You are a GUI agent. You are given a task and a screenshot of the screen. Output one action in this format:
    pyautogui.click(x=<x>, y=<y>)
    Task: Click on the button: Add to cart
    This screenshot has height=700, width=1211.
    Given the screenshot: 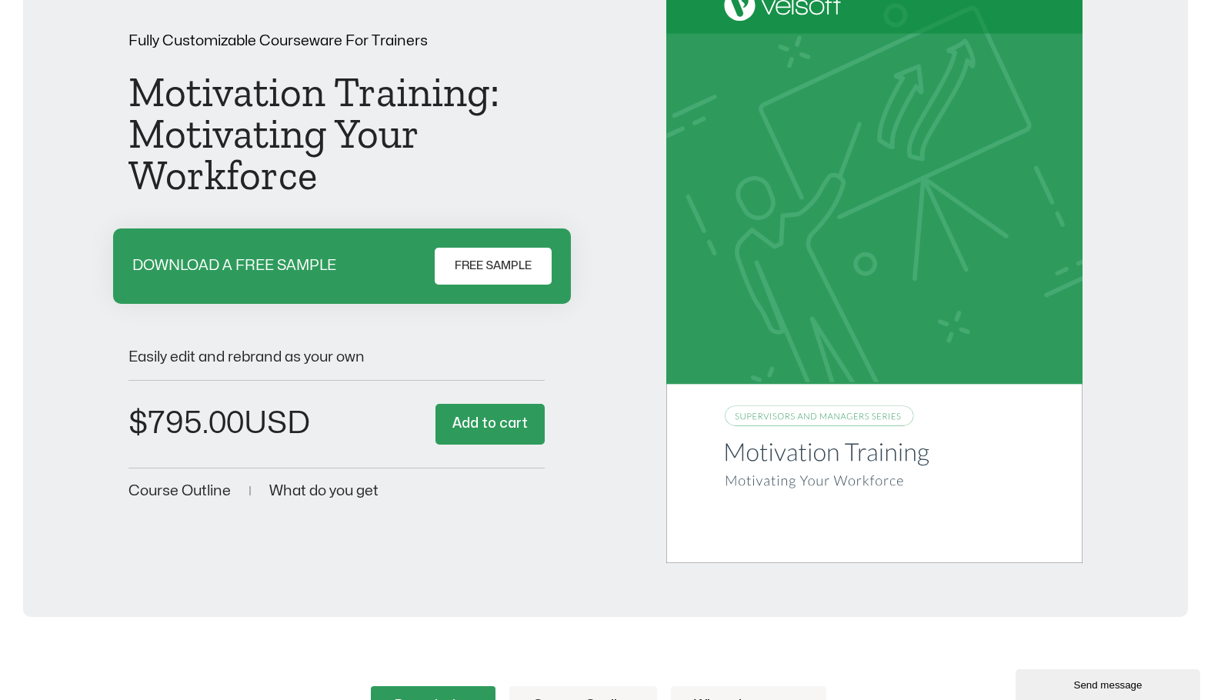 What is the action you would take?
    pyautogui.click(x=490, y=424)
    